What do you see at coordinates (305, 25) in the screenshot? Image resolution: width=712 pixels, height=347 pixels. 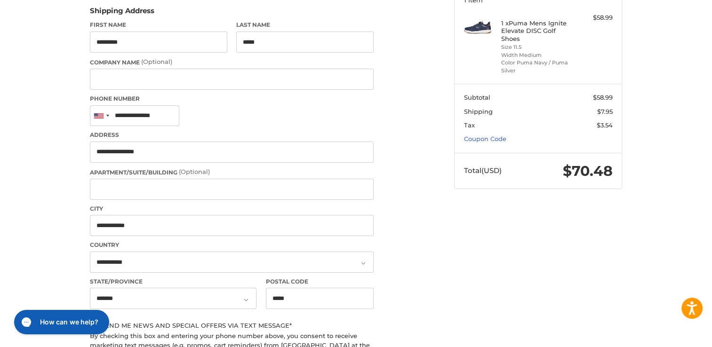 I see `label: Last Name` at bounding box center [305, 25].